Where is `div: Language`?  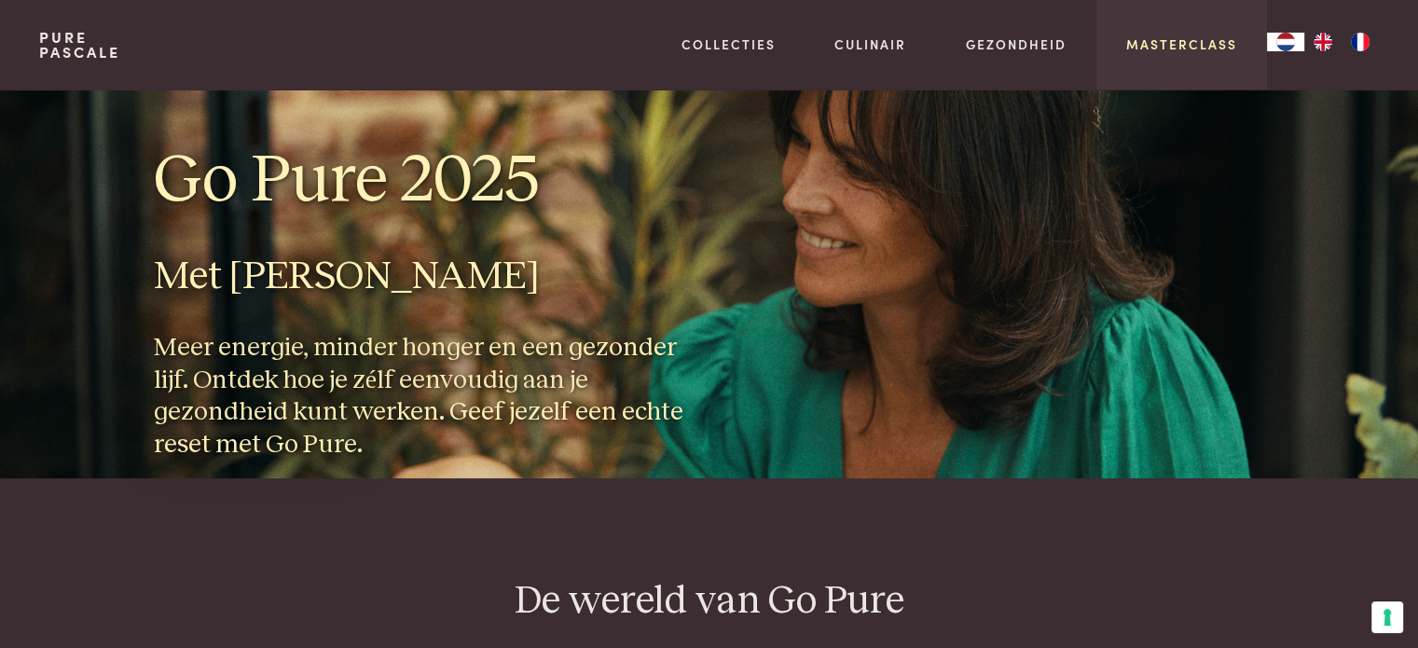
div: Language is located at coordinates (1286, 42).